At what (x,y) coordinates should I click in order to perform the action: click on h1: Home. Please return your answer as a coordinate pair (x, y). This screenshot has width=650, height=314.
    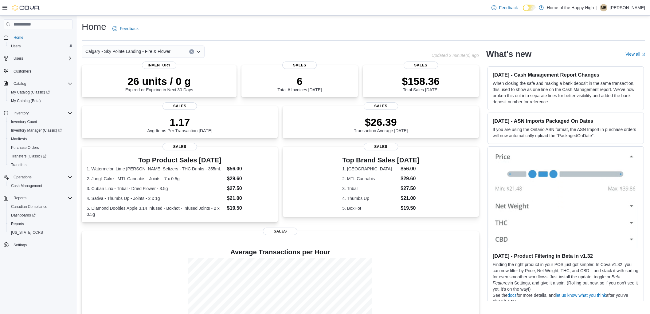
    Looking at the image, I should click on (94, 27).